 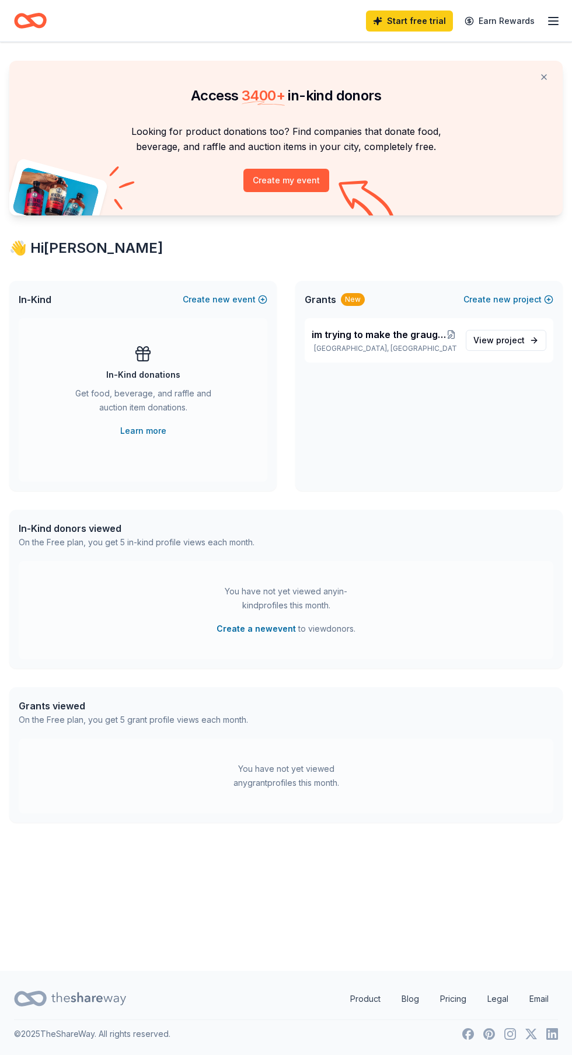 I want to click on a: Product, so click(x=366, y=999).